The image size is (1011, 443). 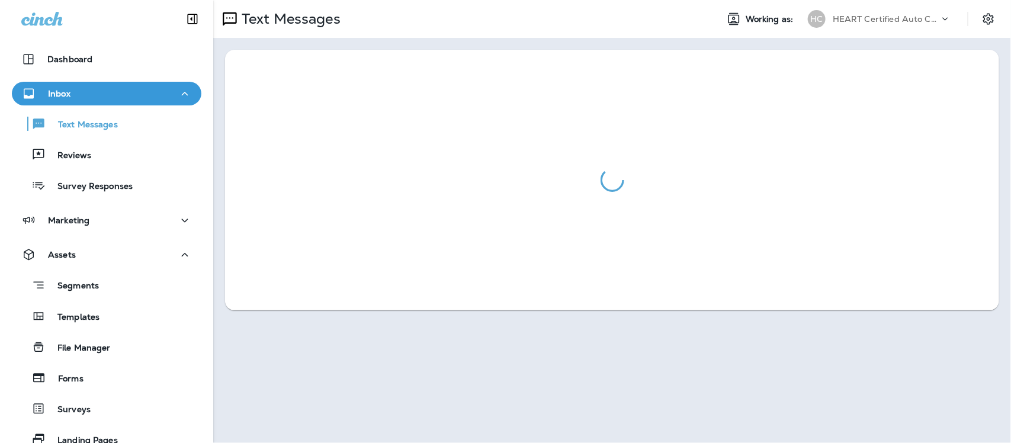 I want to click on p: HEART Certified Auto Care, so click(x=886, y=19).